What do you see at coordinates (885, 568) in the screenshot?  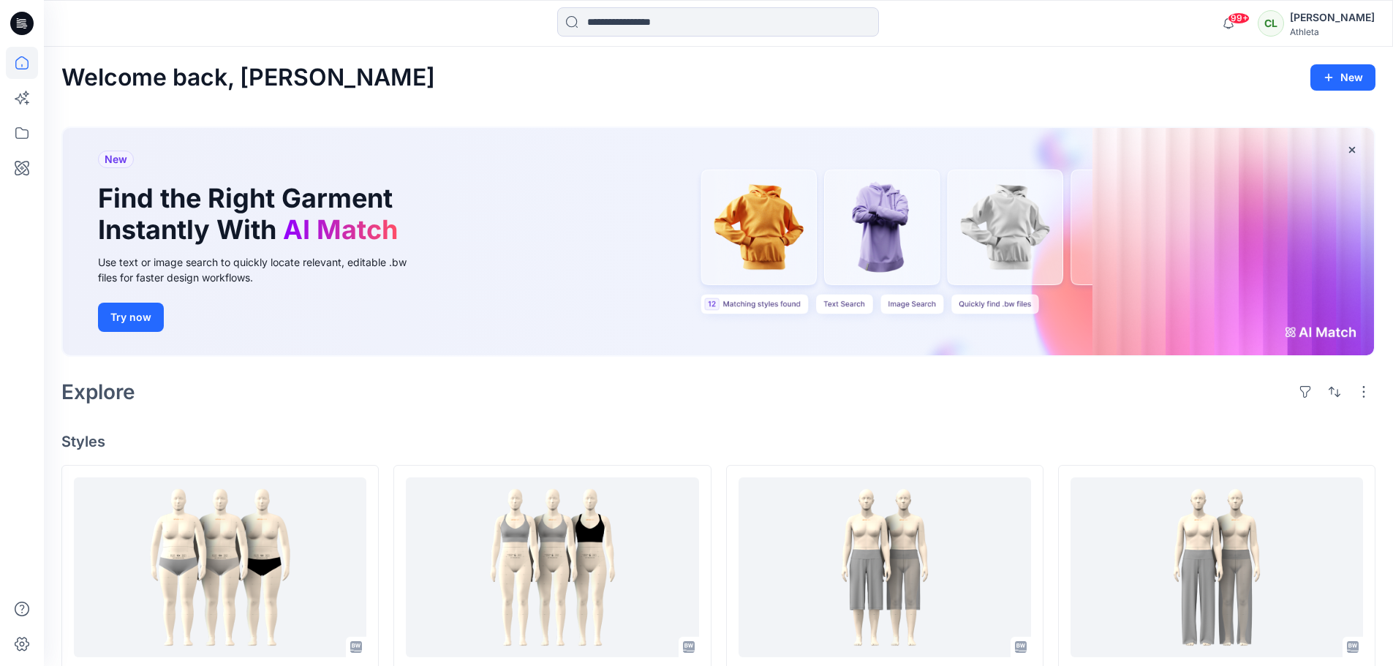 I see `a: A-D86630_842071` at bounding box center [885, 568].